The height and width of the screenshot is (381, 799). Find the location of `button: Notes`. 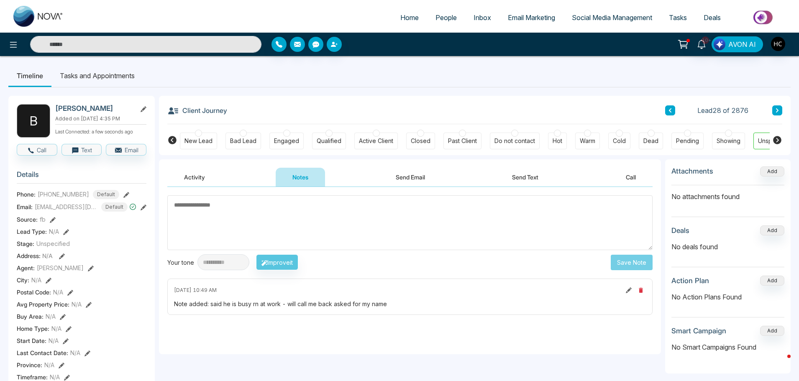

button: Notes is located at coordinates (300, 177).